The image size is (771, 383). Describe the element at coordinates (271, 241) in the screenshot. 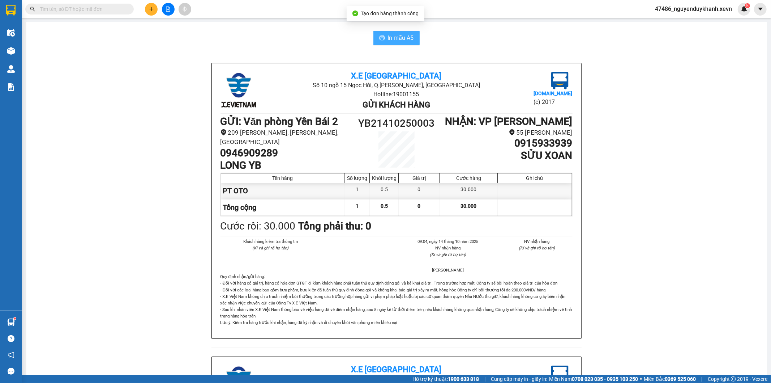

I see `li: Khách hàng kiểm tra thông tin` at that location.